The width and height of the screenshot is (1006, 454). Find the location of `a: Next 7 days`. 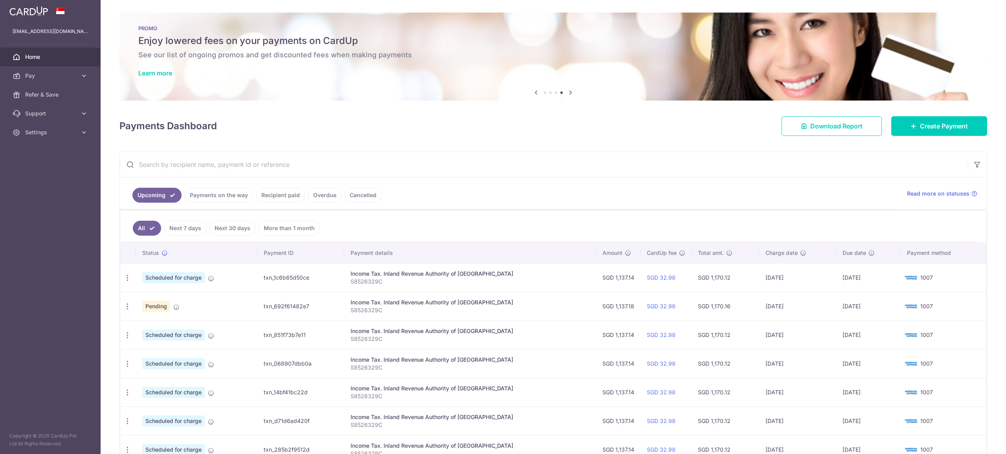

a: Next 7 days is located at coordinates (185, 228).